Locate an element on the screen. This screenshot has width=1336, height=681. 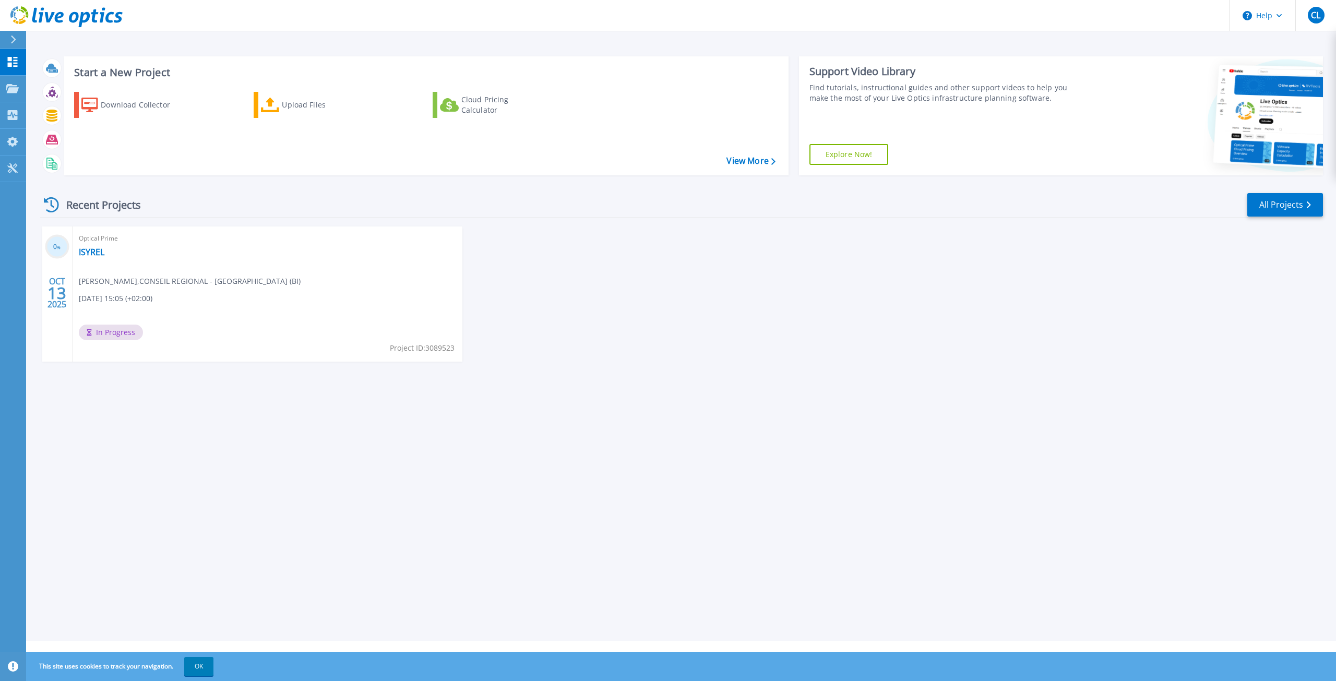
div: OCT 2025 is located at coordinates (57, 293).